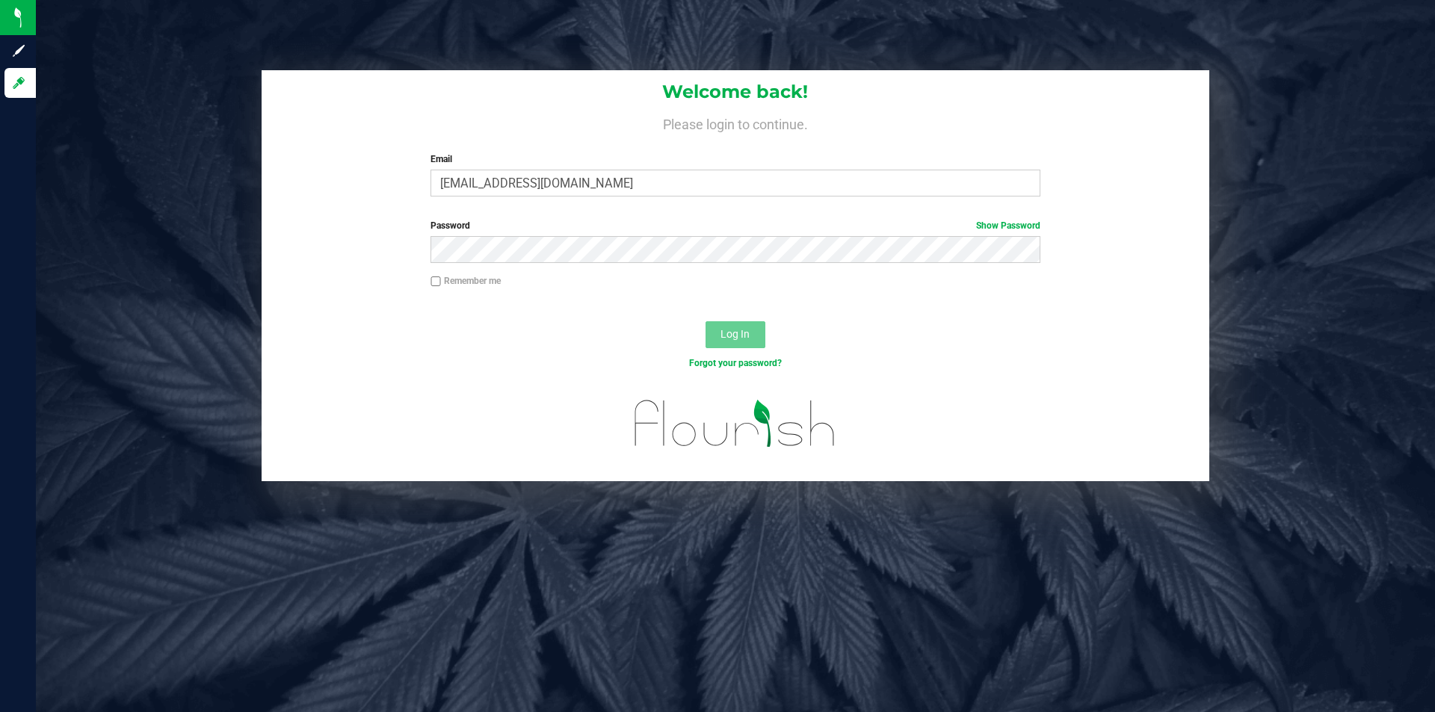  I want to click on span: Log In, so click(735, 334).